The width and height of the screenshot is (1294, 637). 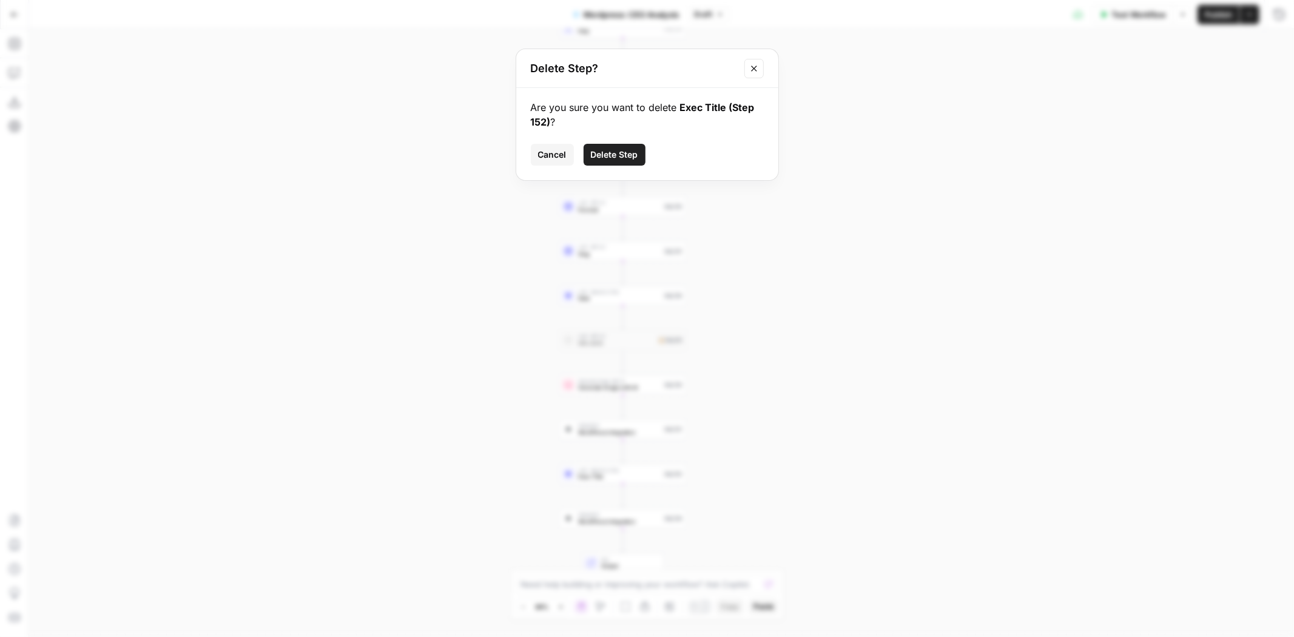 I want to click on button: Close modal, so click(x=754, y=69).